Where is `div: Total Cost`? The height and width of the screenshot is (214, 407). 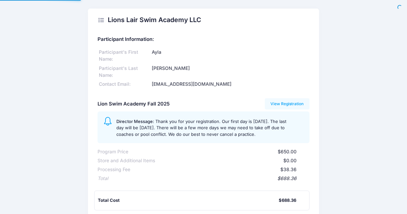
div: Total Cost is located at coordinates (188, 201).